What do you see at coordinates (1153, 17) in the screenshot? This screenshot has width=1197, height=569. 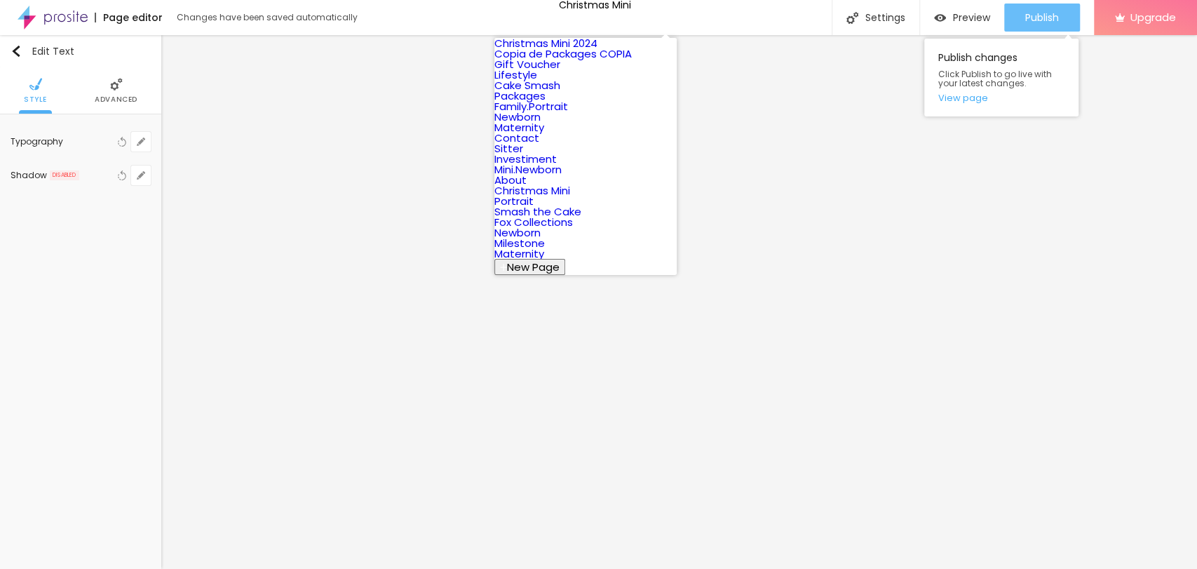 I see `span: Upgrade` at bounding box center [1153, 17].